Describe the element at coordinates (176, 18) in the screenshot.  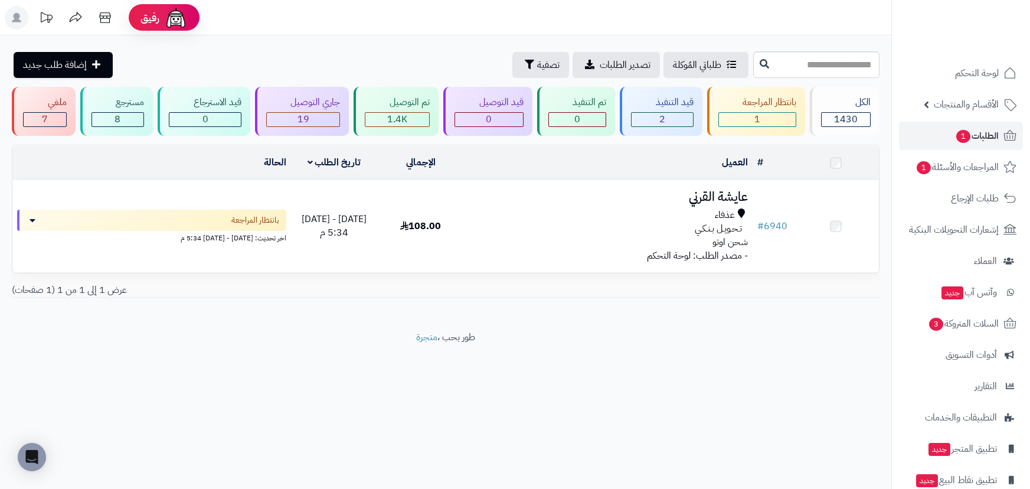
I see `img: ai-face.png` at that location.